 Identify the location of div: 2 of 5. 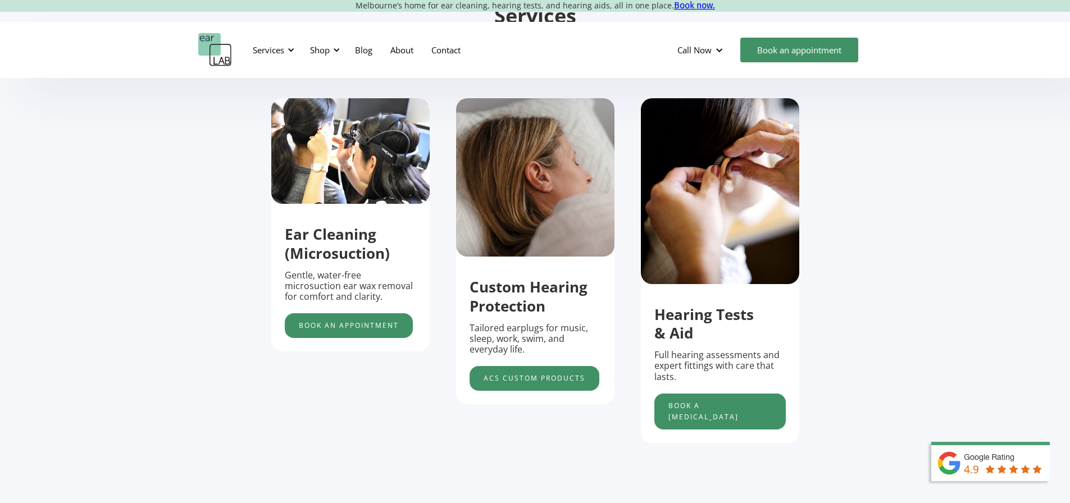
(535, 251).